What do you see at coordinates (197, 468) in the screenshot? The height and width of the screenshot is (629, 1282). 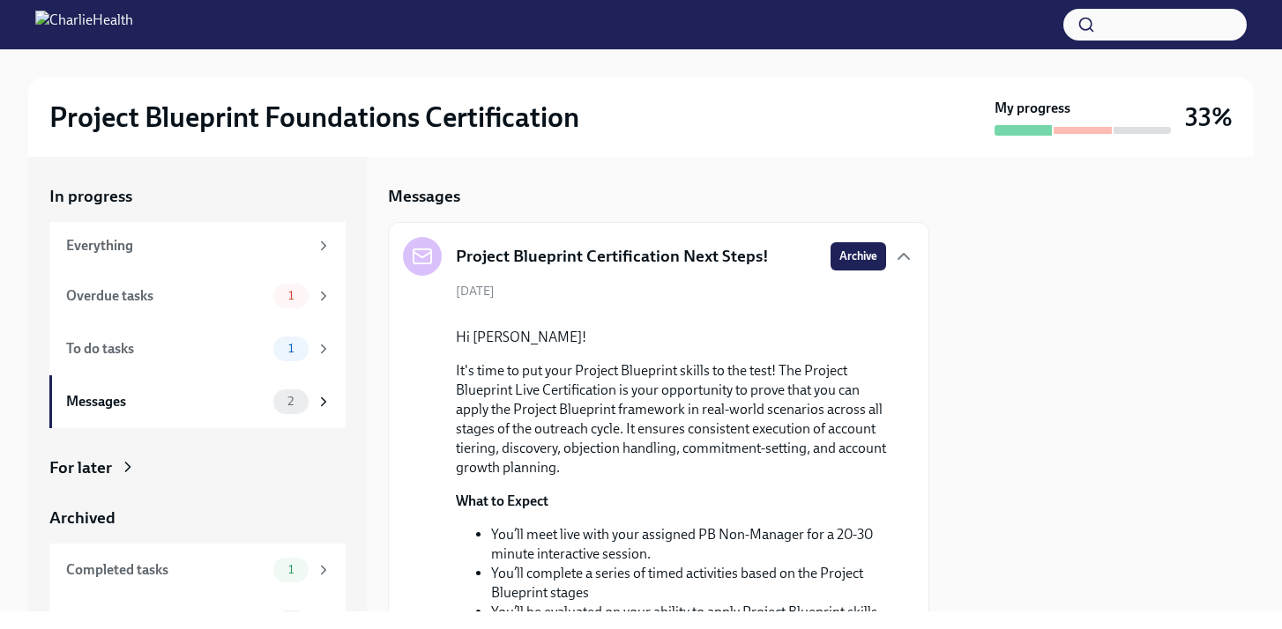 I see `a: For later` at bounding box center [197, 468].